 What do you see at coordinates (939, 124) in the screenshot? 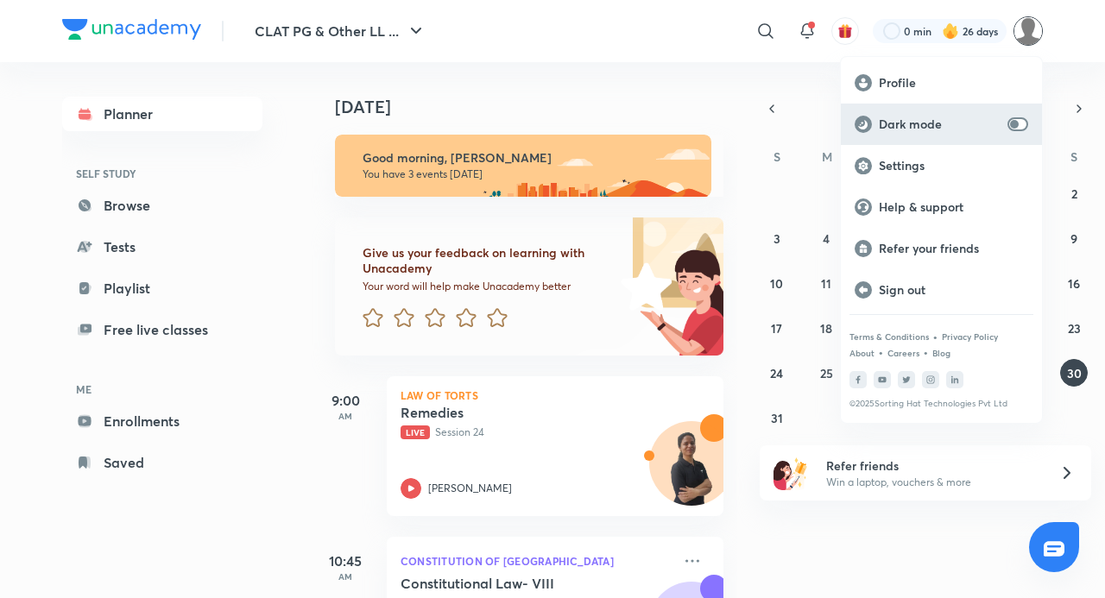
I see `p: Dark mode` at bounding box center [939, 124].